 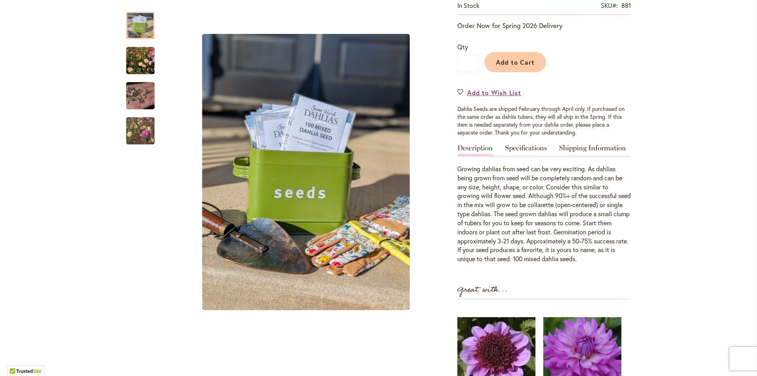 What do you see at coordinates (544, 214) in the screenshot?
I see `p: Growing dahlias from seed can be very exciting. As dahlias being grown from seed will be complete...` at bounding box center [544, 214].